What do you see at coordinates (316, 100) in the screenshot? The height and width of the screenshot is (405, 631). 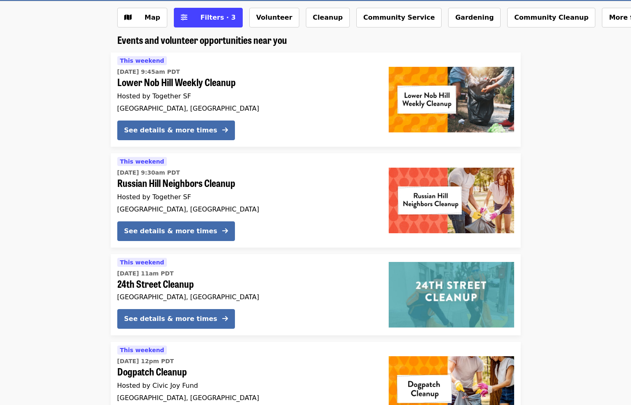 I see `a: See details for "Lower Nob Hill Weekly Cleanup"` at bounding box center [316, 100].